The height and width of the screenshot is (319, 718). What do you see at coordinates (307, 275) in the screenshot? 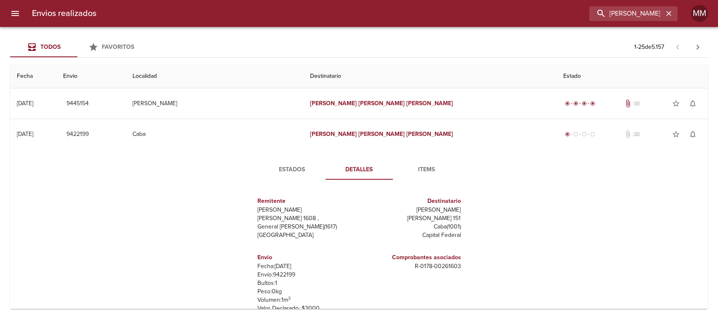
I see `p: Envío: 9422199` at bounding box center [307, 275].